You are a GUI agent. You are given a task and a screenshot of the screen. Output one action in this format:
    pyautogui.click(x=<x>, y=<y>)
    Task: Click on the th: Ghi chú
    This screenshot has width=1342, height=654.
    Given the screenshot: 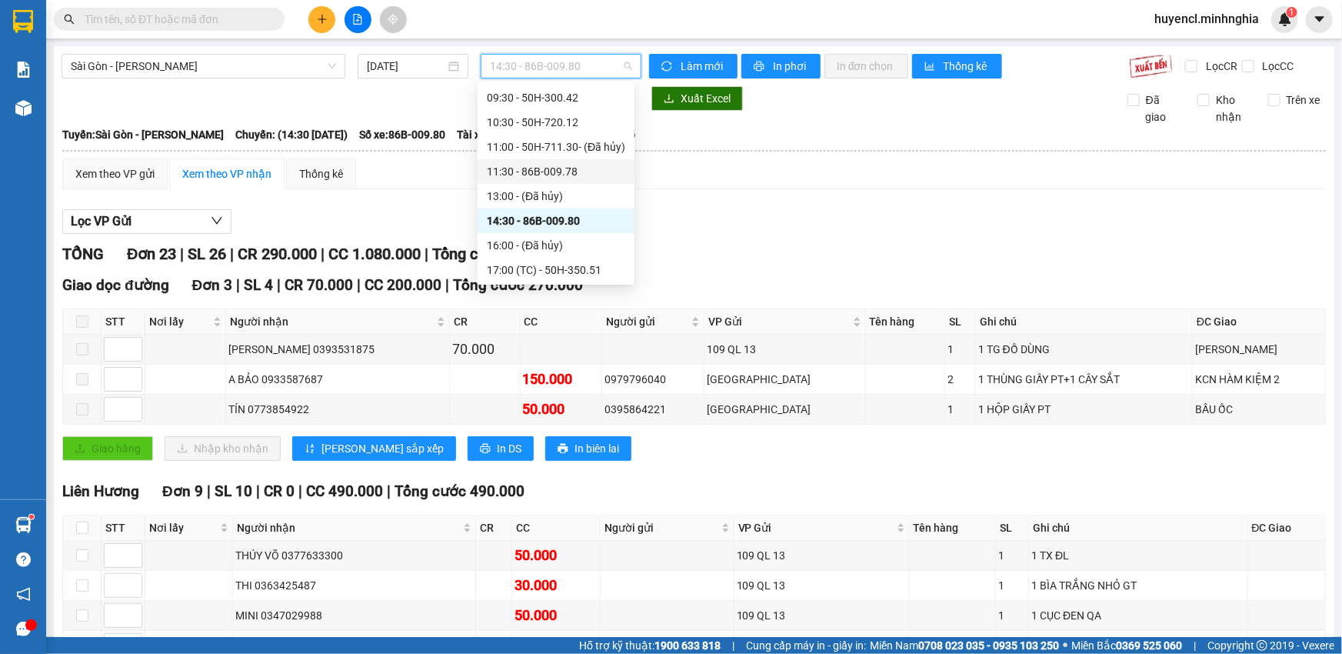 What is the action you would take?
    pyautogui.click(x=1138, y=528)
    